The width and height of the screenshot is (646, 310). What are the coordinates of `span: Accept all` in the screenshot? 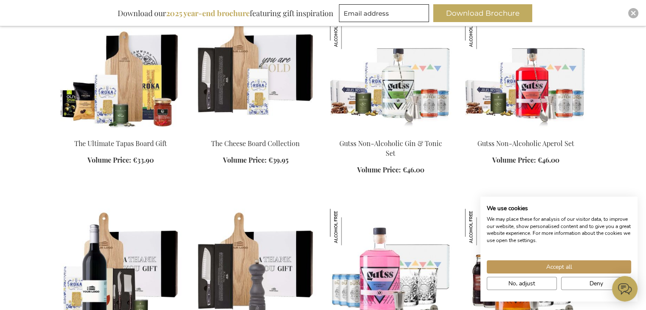 It's located at (559, 267).